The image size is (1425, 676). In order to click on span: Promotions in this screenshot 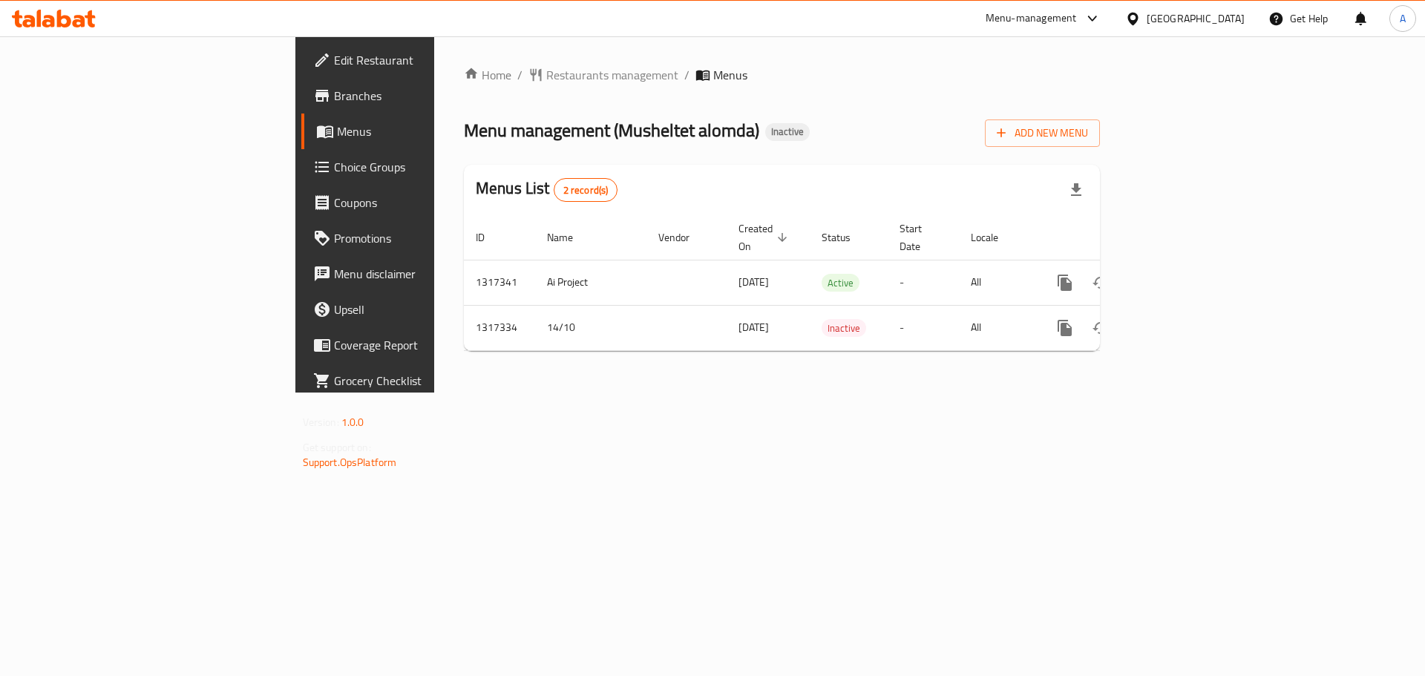, I will do `click(427, 238)`.